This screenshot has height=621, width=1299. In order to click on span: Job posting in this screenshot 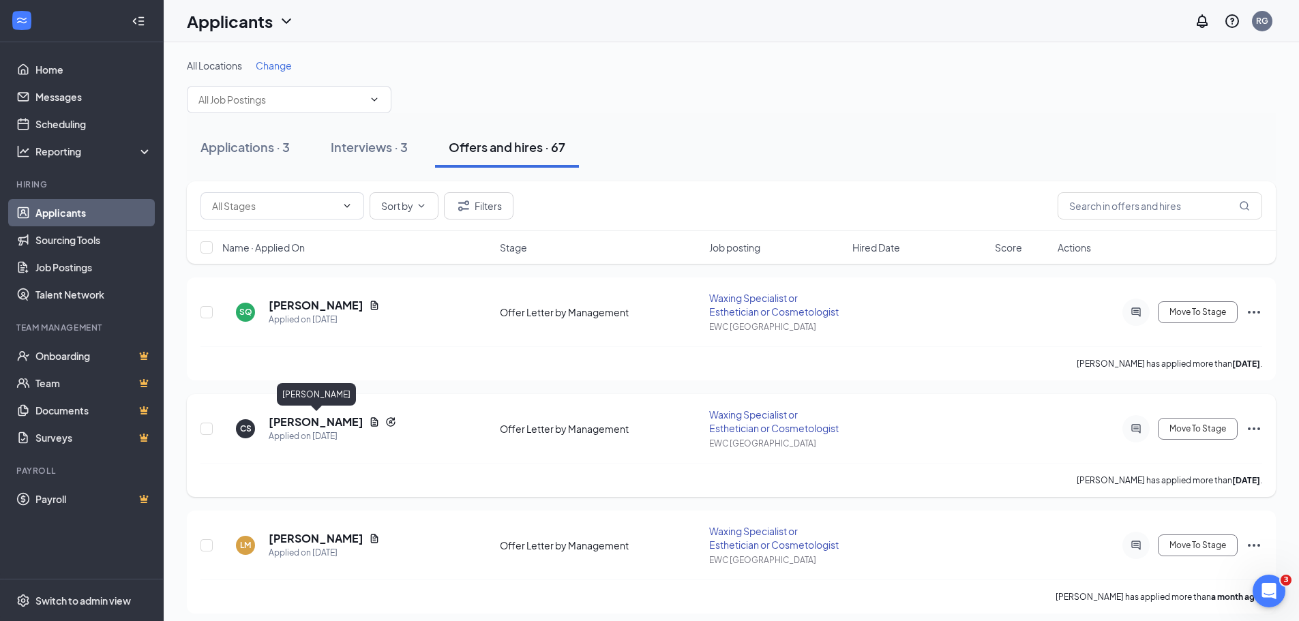, I will do `click(734, 248)`.